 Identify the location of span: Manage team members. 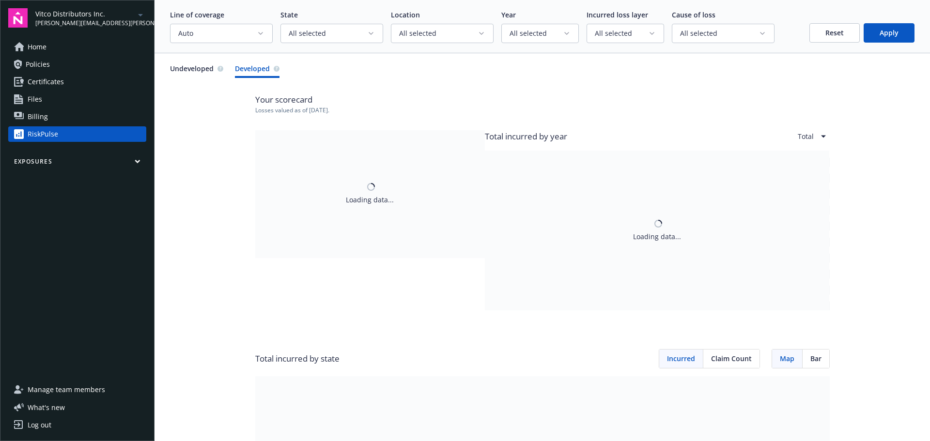
(66, 390).